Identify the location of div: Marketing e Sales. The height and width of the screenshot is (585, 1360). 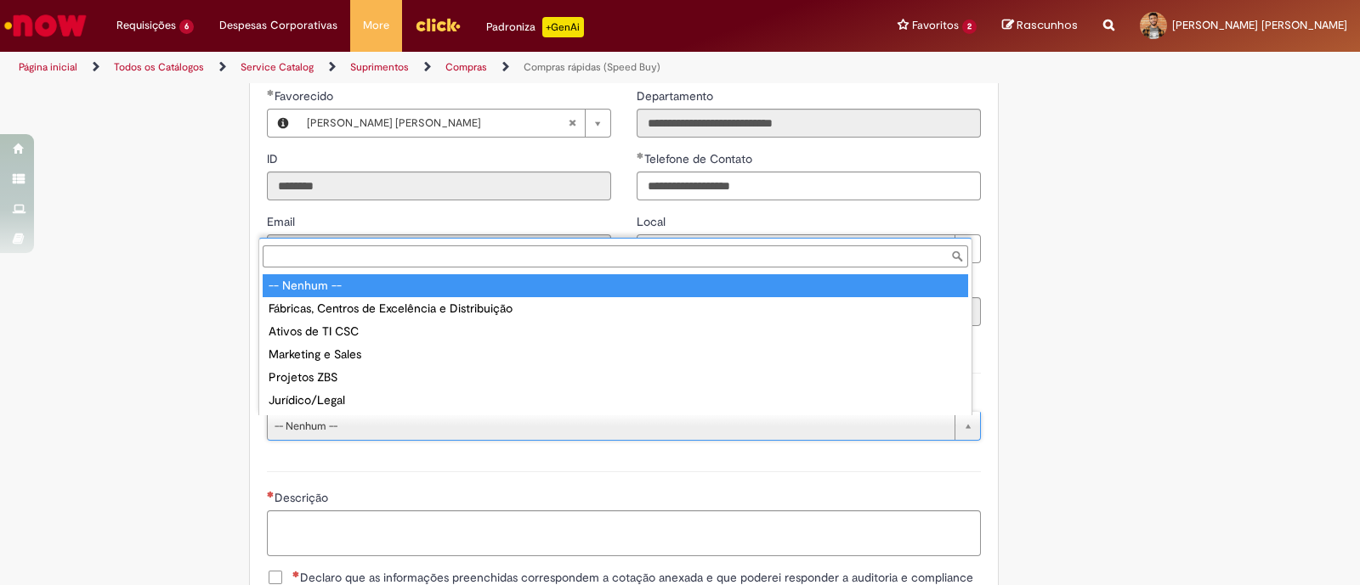
(615, 354).